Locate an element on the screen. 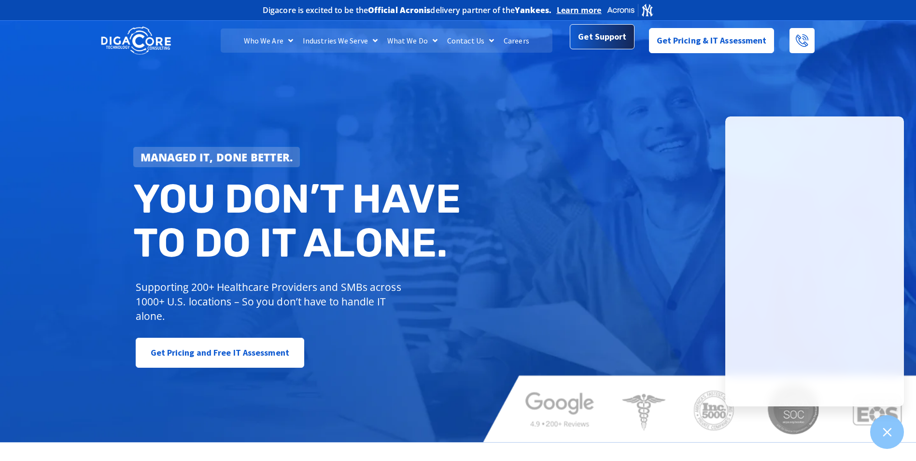 Image resolution: width=916 pixels, height=461 pixels. img: Acronis is located at coordinates (630, 10).